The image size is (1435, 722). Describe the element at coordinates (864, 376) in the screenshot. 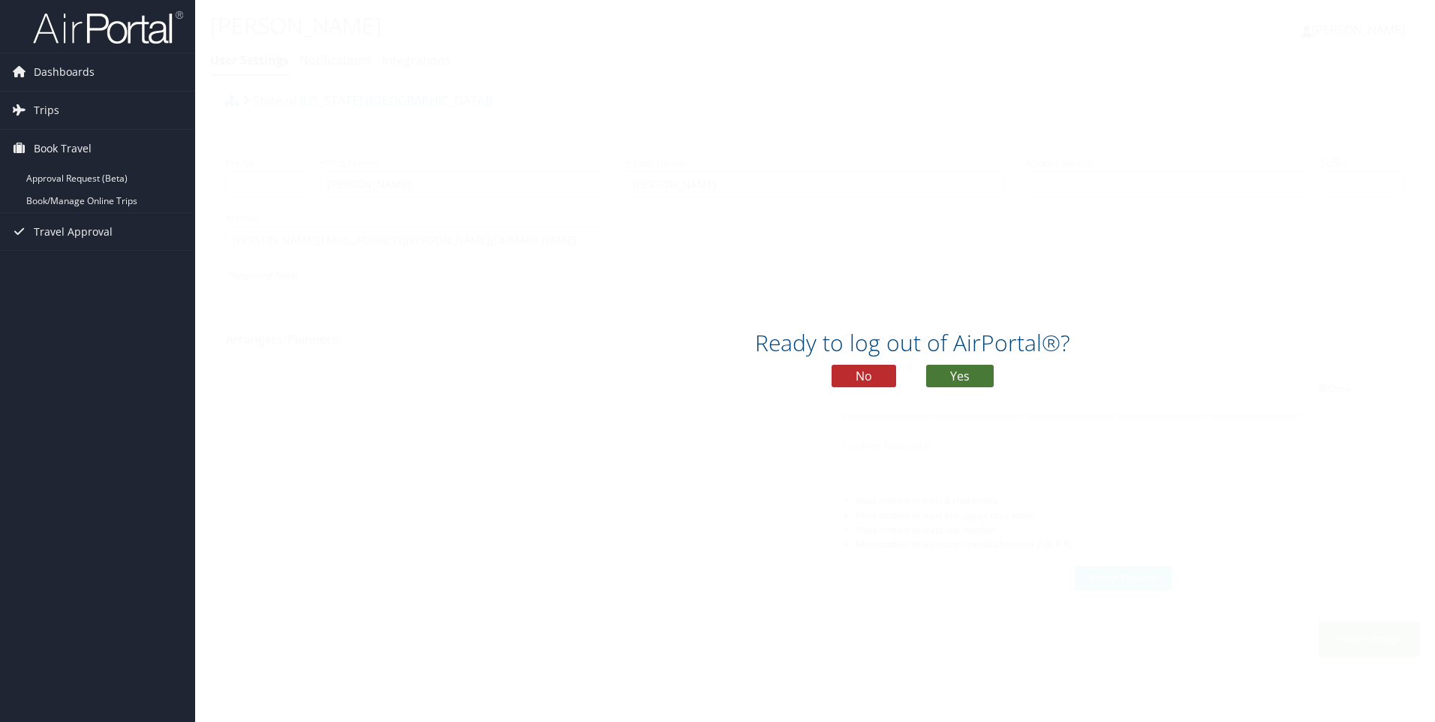

I see `button: No` at that location.